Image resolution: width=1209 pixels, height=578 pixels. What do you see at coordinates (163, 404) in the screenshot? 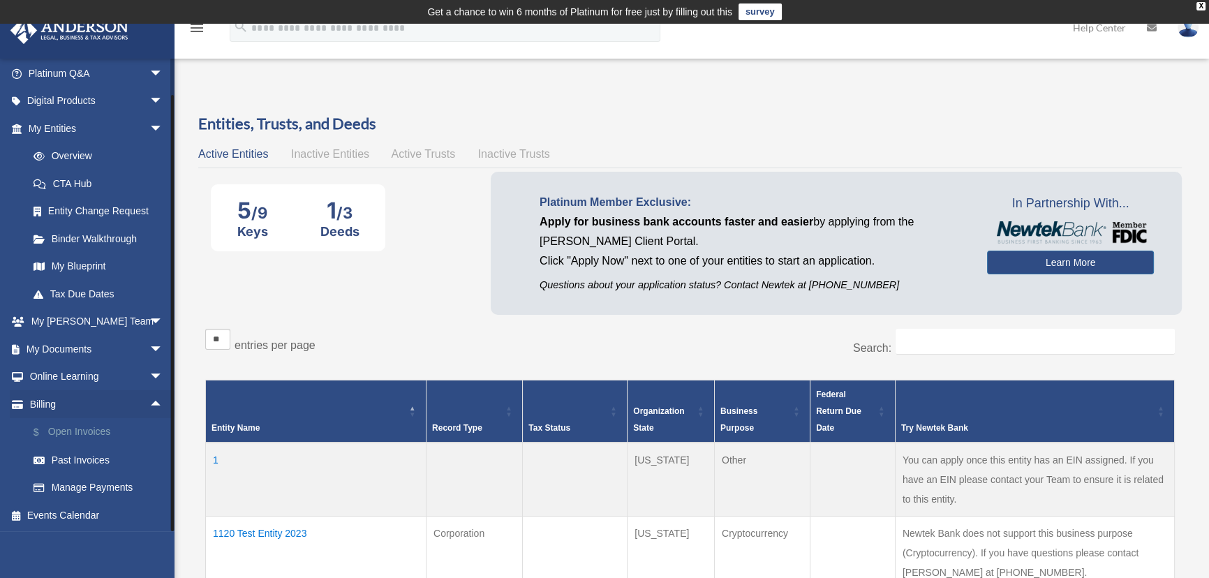
I see `span: arrow_drop_up` at bounding box center [163, 404].